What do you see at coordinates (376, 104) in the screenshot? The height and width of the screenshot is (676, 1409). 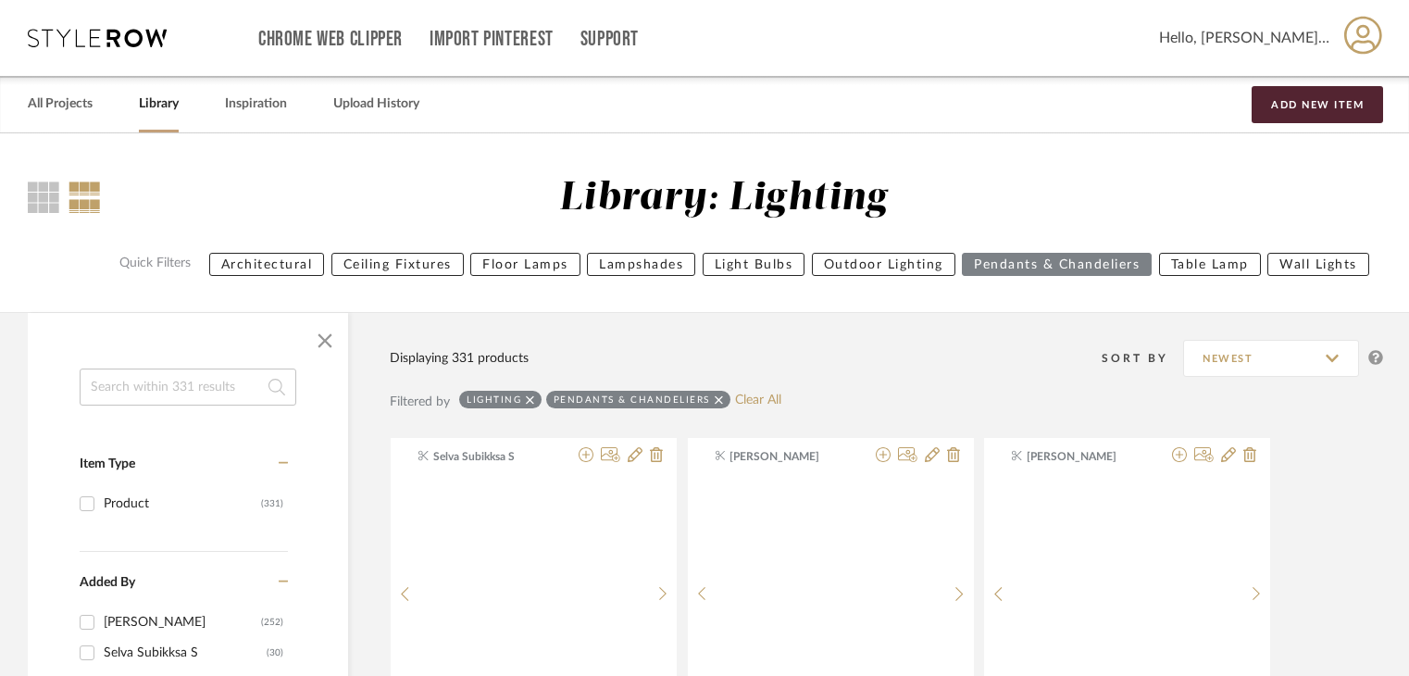 I see `a: Upload History` at bounding box center [376, 104].